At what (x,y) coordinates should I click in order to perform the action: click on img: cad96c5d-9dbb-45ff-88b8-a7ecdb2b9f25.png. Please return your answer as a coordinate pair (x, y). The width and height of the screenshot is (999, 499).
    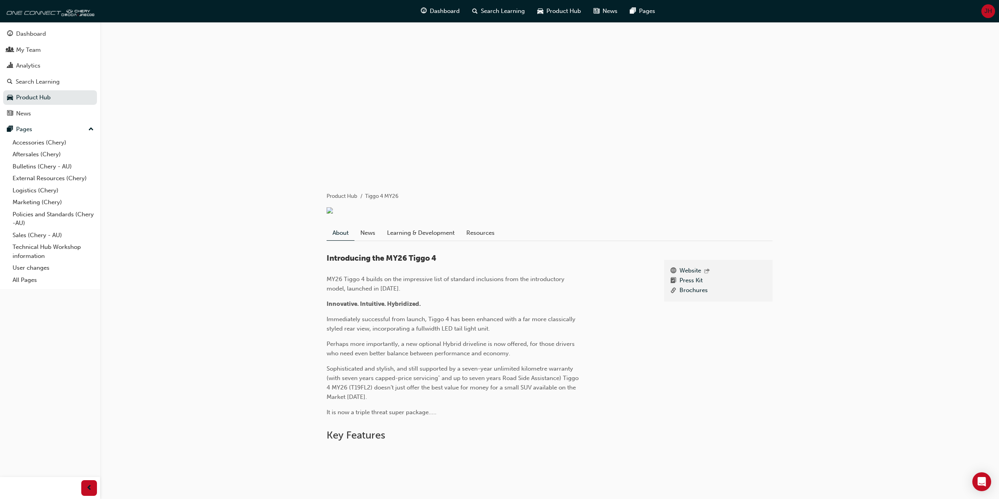
    Looking at the image, I should click on (330, 210).